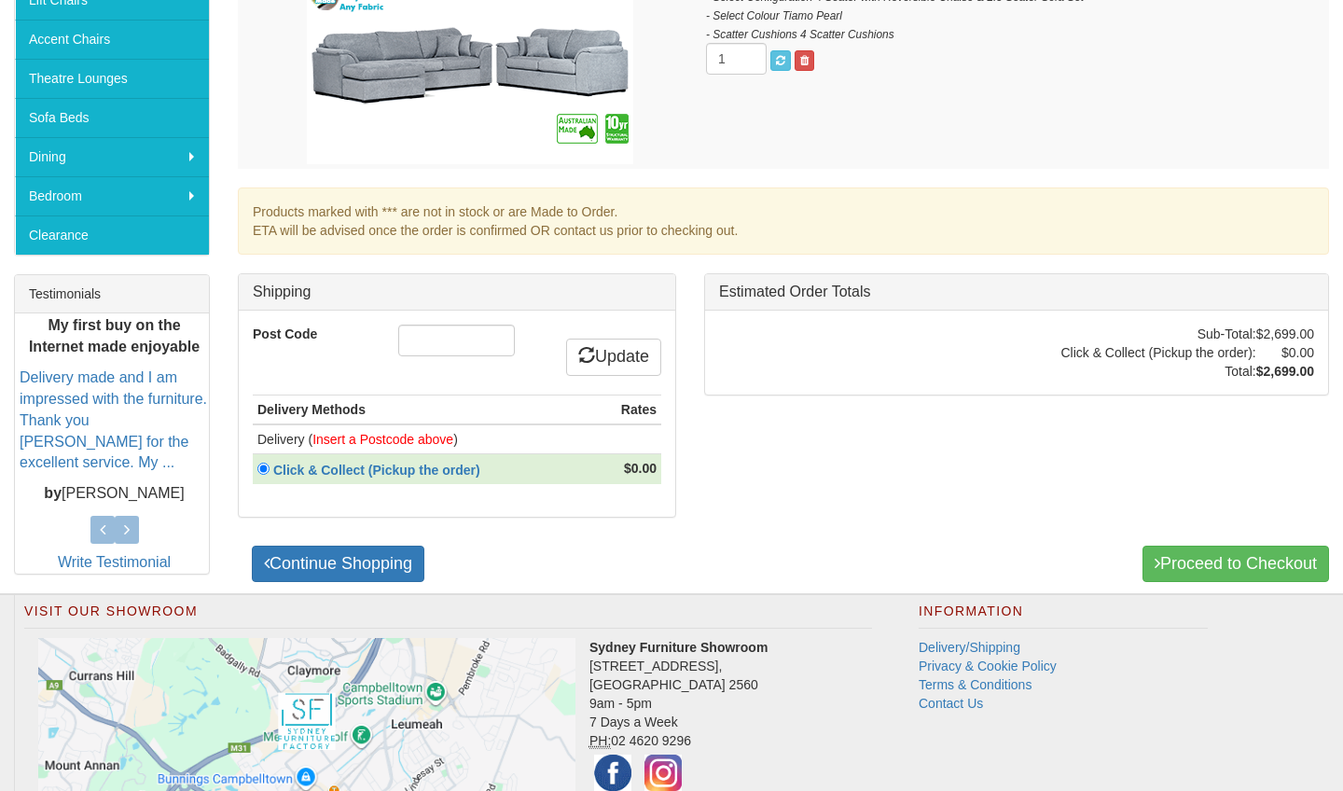 The image size is (1343, 791). What do you see at coordinates (640, 468) in the screenshot?
I see `strong: $0.00` at bounding box center [640, 468].